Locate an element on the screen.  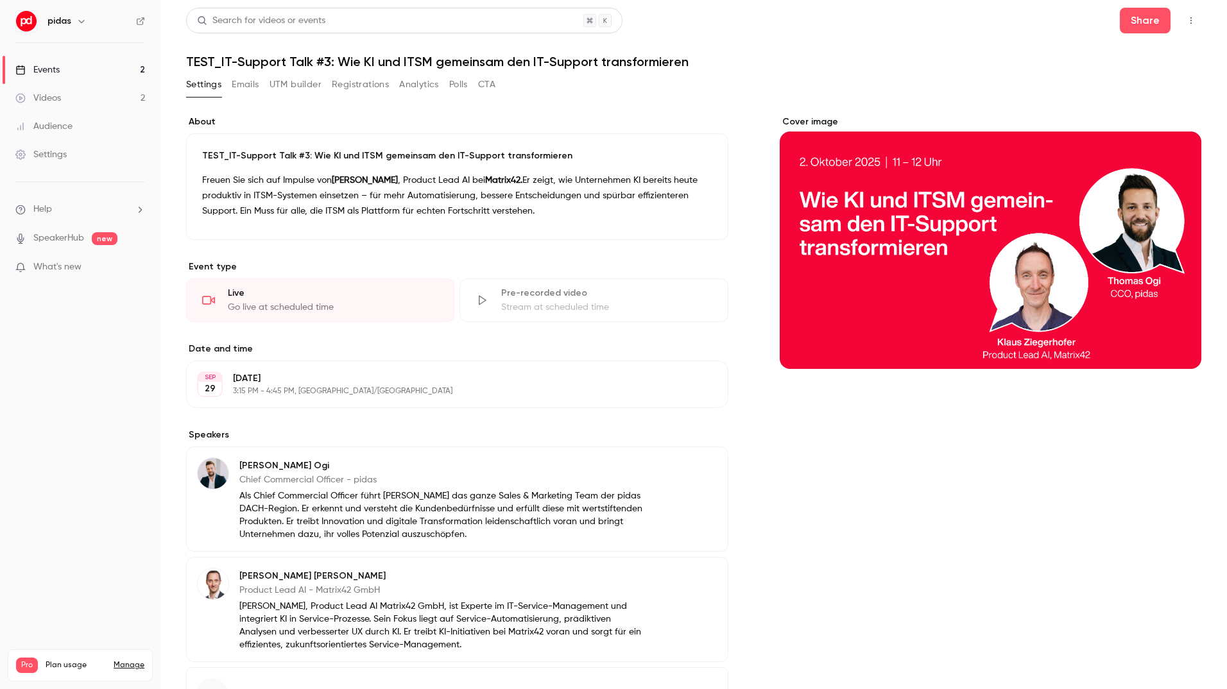
label: Speakers is located at coordinates (457, 435).